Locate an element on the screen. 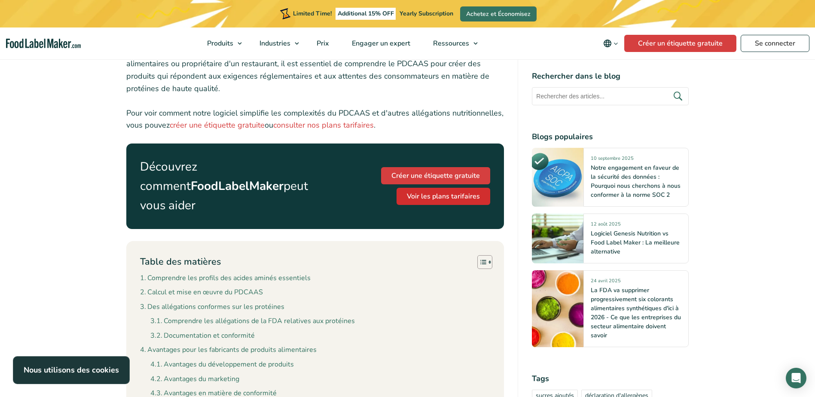  a: Comprendre les profils des acides aminés essentiels is located at coordinates (225, 278).